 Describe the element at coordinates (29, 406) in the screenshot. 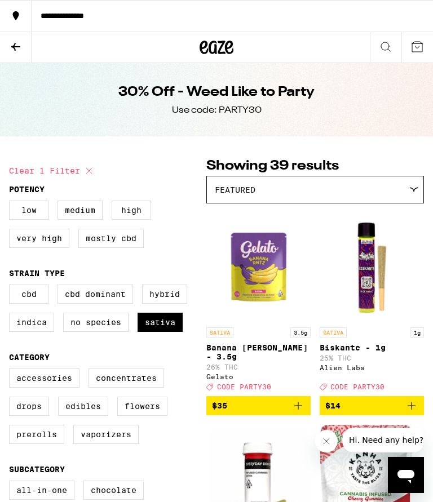

I see `label: Drops` at that location.